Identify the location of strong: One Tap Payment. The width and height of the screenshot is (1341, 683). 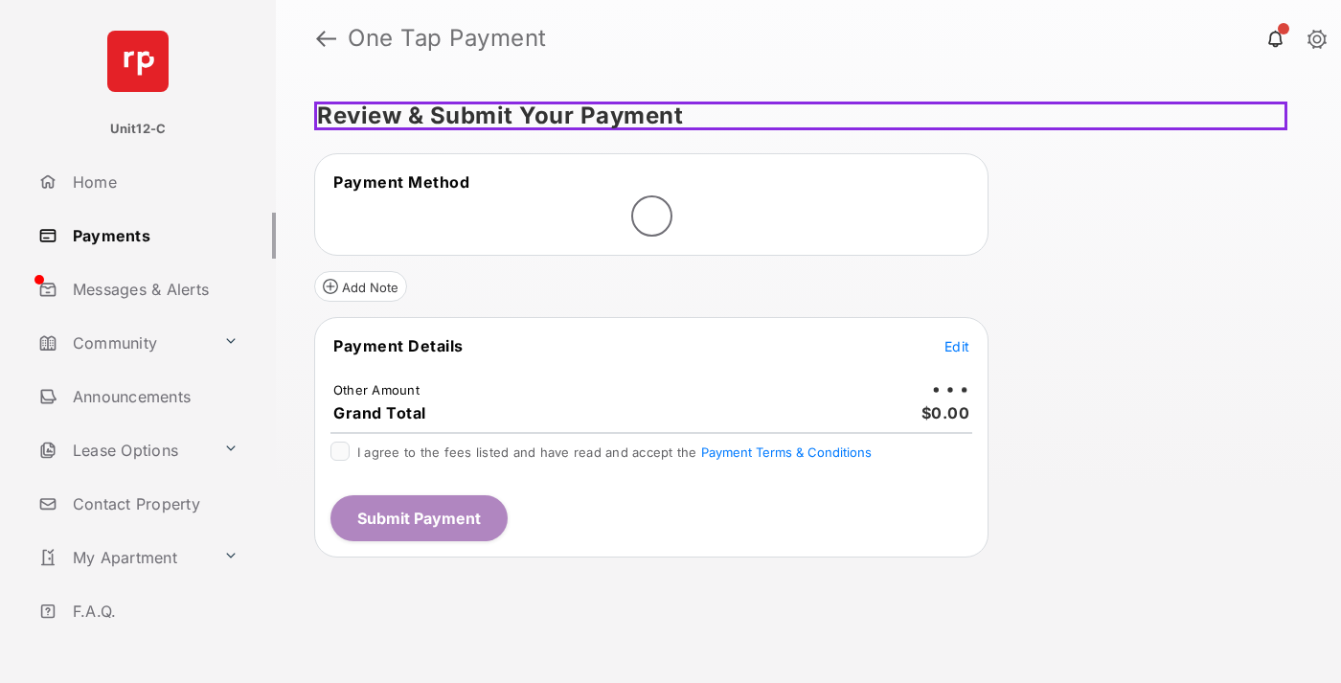
(447, 38).